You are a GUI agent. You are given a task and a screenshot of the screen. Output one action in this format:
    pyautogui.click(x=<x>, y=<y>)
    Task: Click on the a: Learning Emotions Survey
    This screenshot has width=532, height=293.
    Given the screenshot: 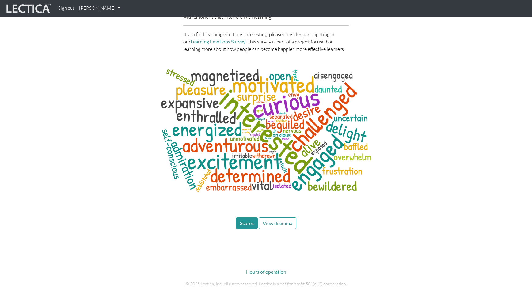 What is the action you would take?
    pyautogui.click(x=218, y=41)
    